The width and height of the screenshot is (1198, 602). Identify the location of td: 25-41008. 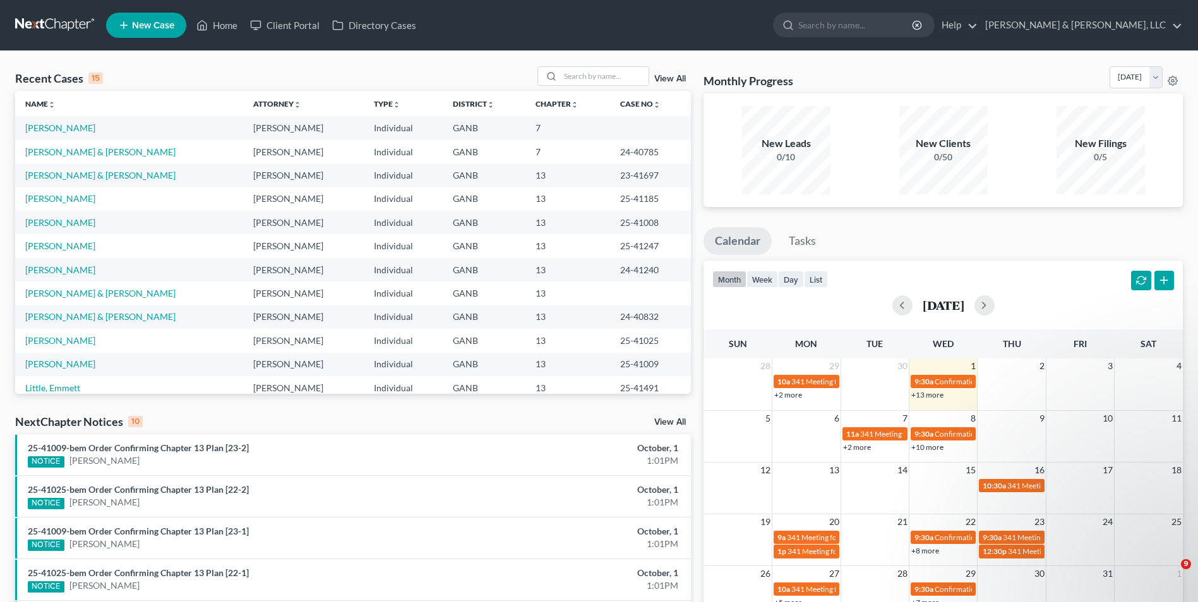
(650, 222).